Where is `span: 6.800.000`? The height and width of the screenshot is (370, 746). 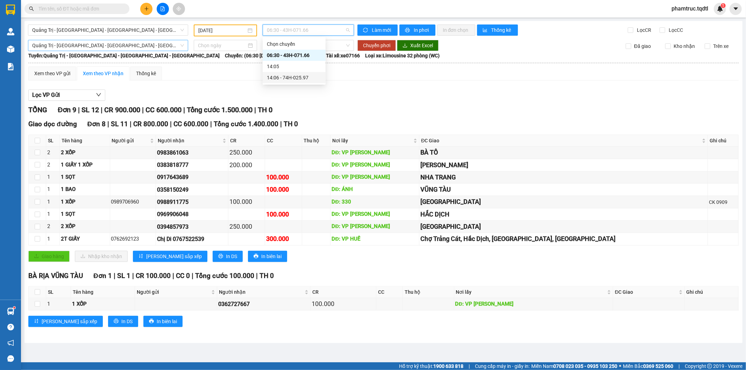
span: 6.800.000 is located at coordinates (41, 52).